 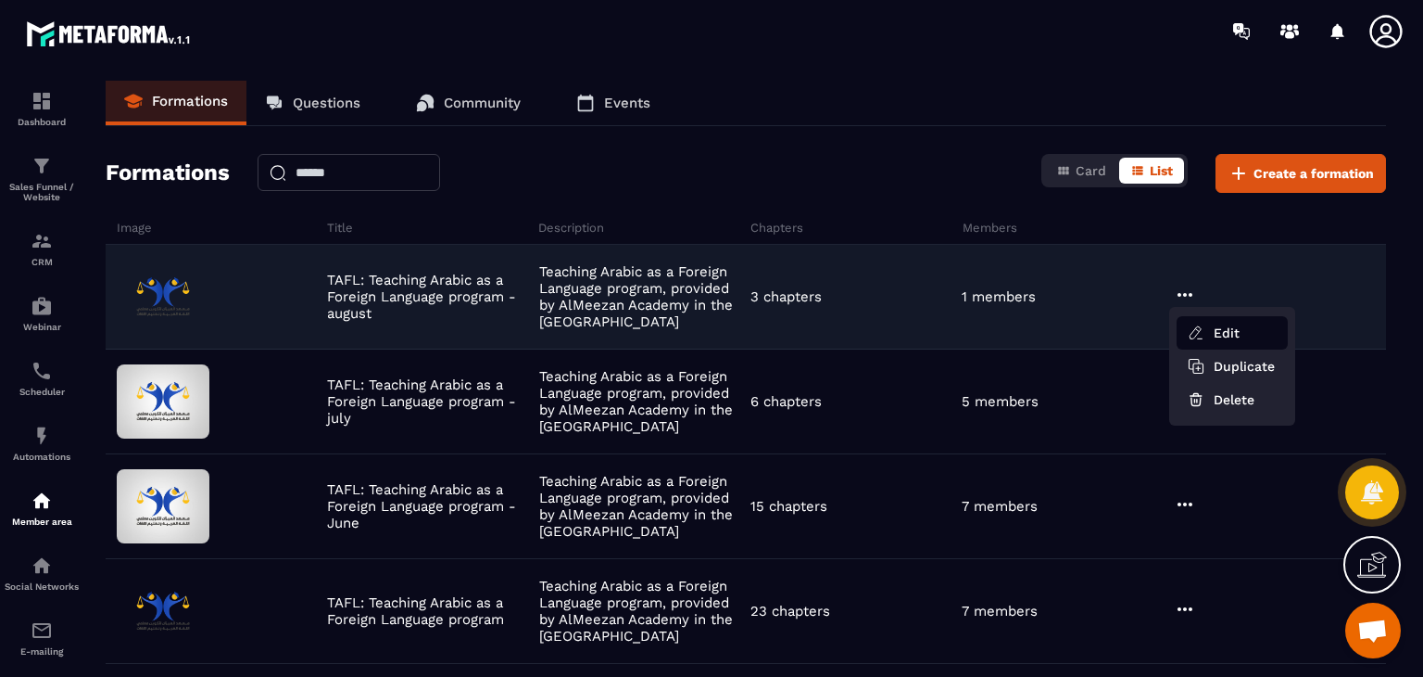 What do you see at coordinates (1373, 630) in the screenshot?
I see `a: Open chat` at bounding box center [1373, 630].